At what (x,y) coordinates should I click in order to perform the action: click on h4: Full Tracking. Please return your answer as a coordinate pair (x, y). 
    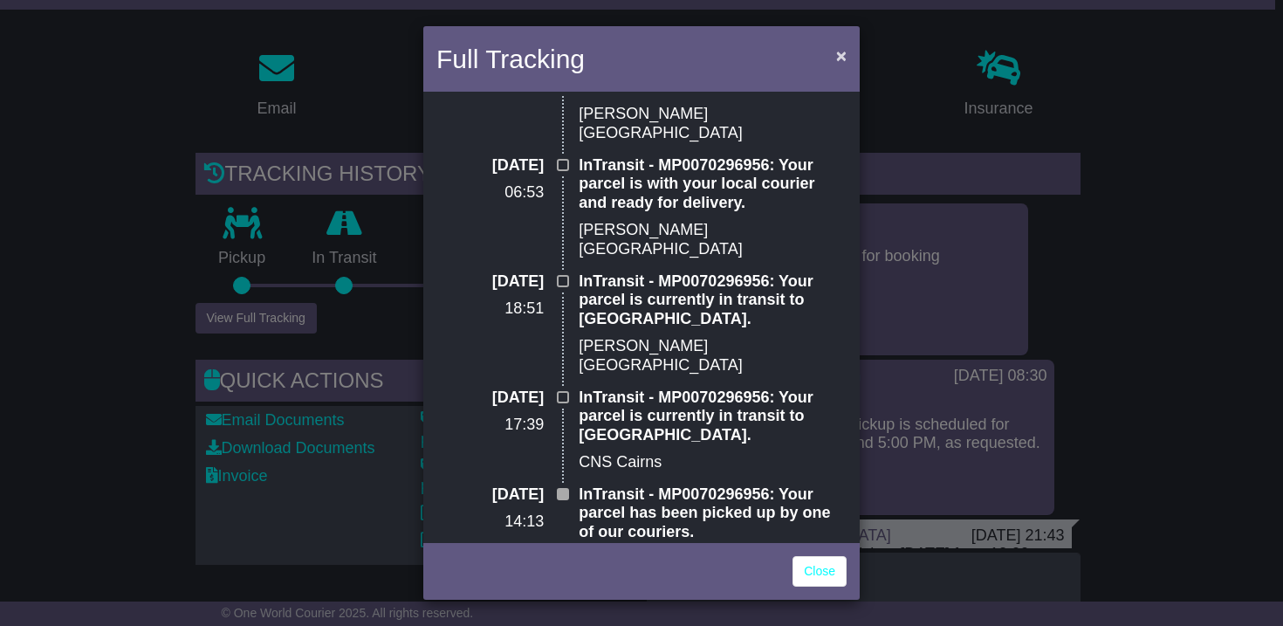
    Looking at the image, I should click on (511, 58).